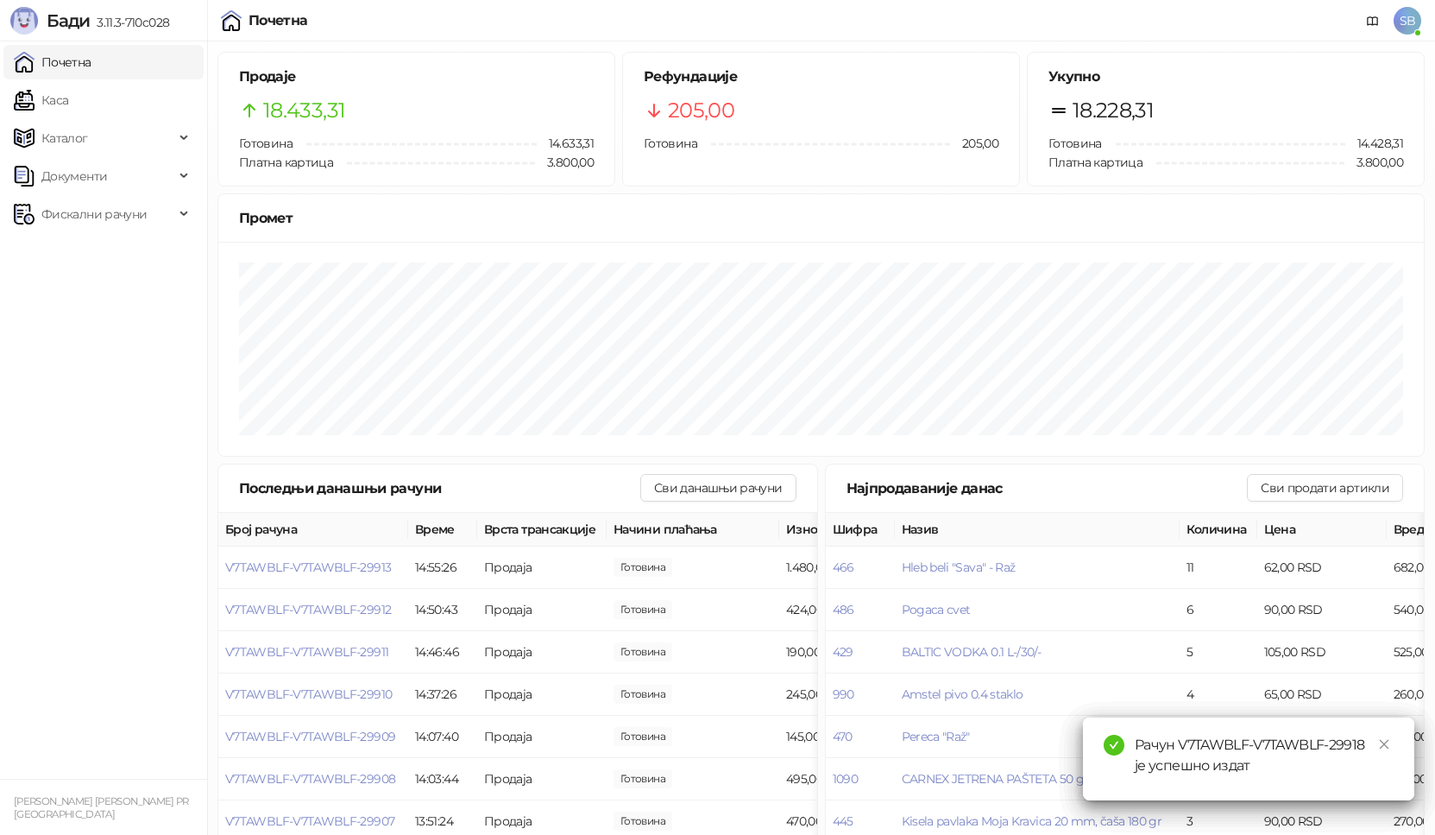 The image size is (1435, 835). I want to click on td: 14:55:26, so click(443, 567).